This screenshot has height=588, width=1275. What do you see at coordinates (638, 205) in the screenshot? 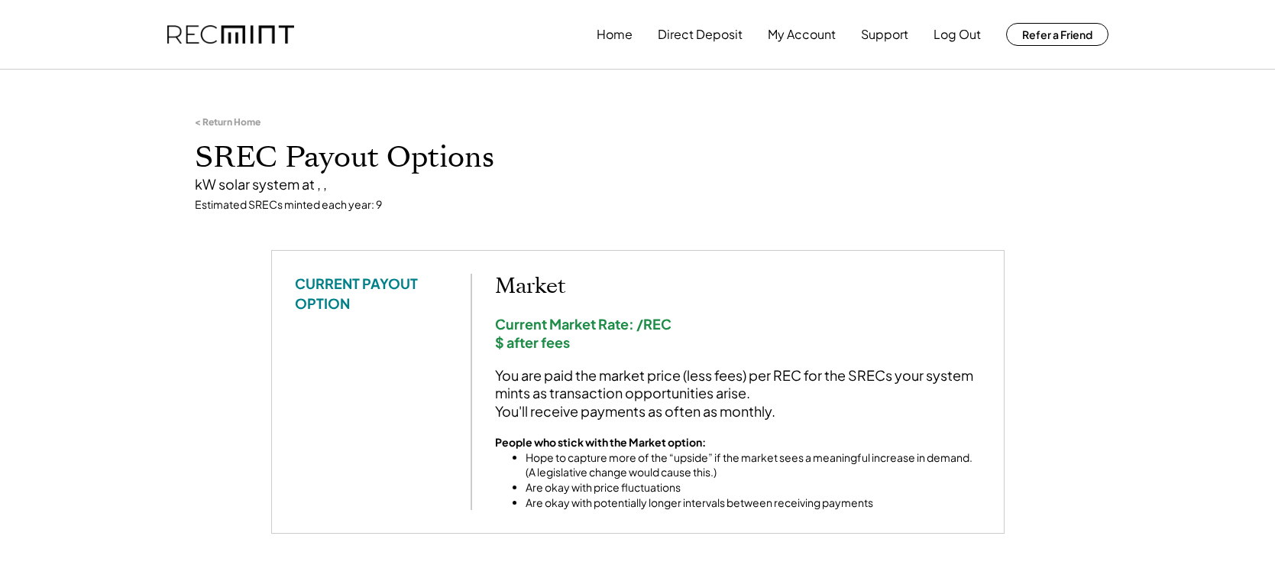
I see `div: Estimated SRECs minted each year: 9` at bounding box center [638, 205].